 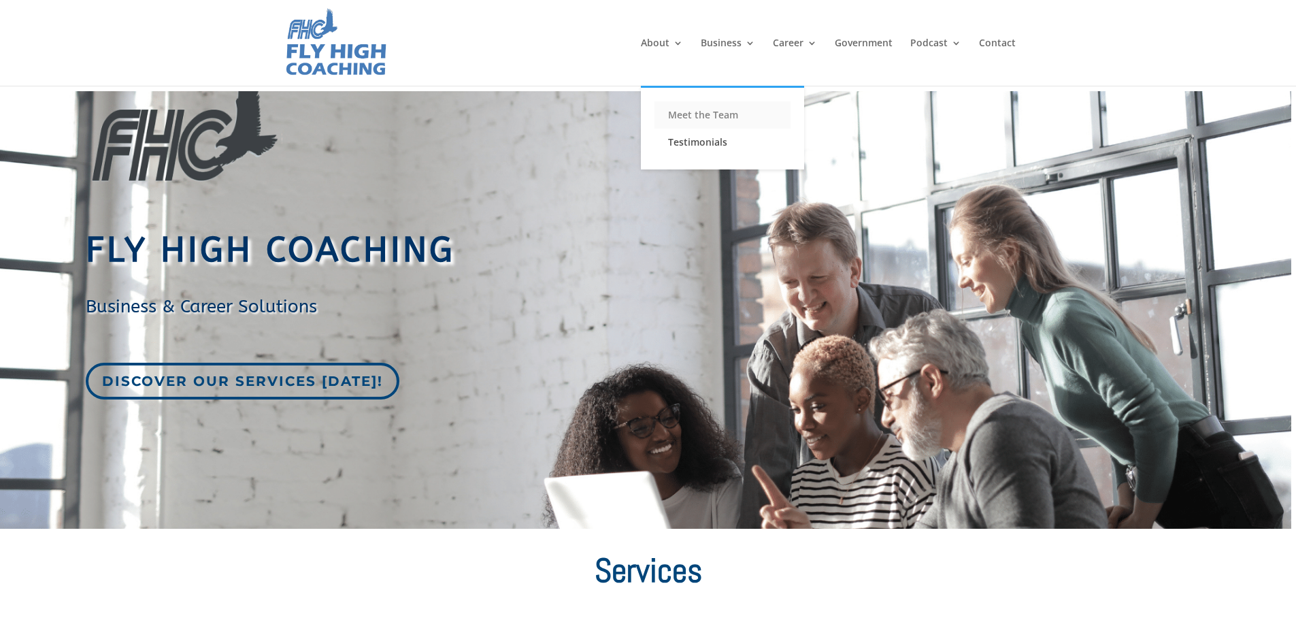 What do you see at coordinates (997, 62) in the screenshot?
I see `a: Contact` at bounding box center [997, 62].